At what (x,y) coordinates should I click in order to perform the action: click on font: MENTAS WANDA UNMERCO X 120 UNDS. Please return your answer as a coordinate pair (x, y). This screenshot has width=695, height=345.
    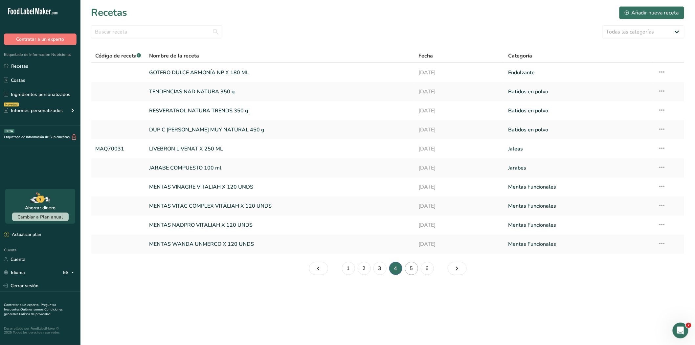
    Looking at the image, I should click on (201, 244).